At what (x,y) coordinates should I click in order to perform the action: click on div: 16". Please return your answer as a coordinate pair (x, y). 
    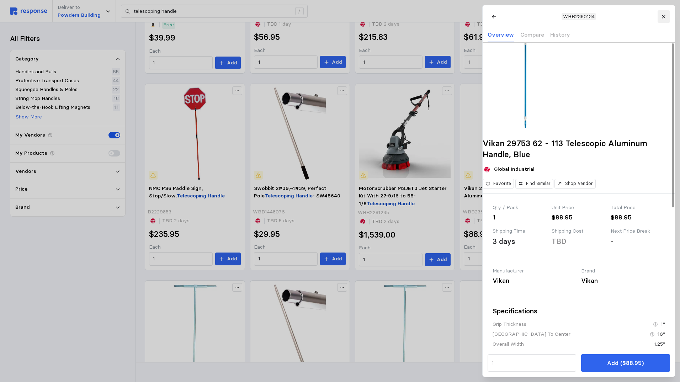
    Looking at the image, I should click on (661, 334).